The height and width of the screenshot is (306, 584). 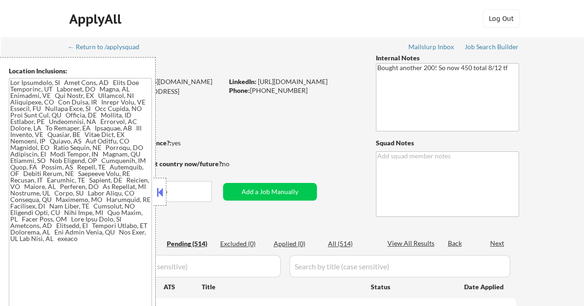 What do you see at coordinates (432, 48) in the screenshot?
I see `a: Mailslurp Inbox` at bounding box center [432, 48].